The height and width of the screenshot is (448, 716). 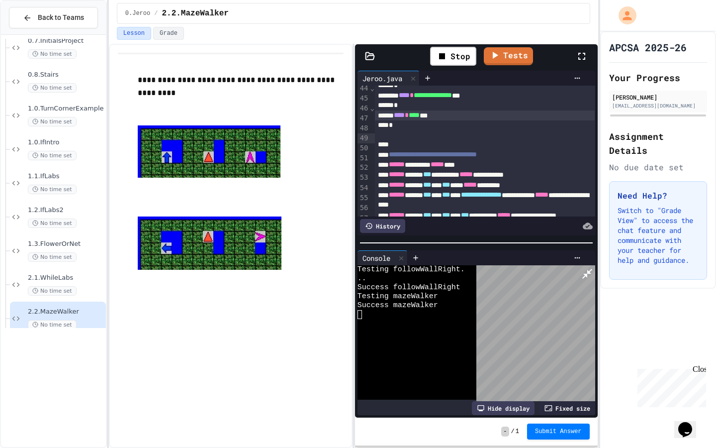 What do you see at coordinates (66, 176) in the screenshot?
I see `span: 1.1.IfLabs` at bounding box center [66, 176].